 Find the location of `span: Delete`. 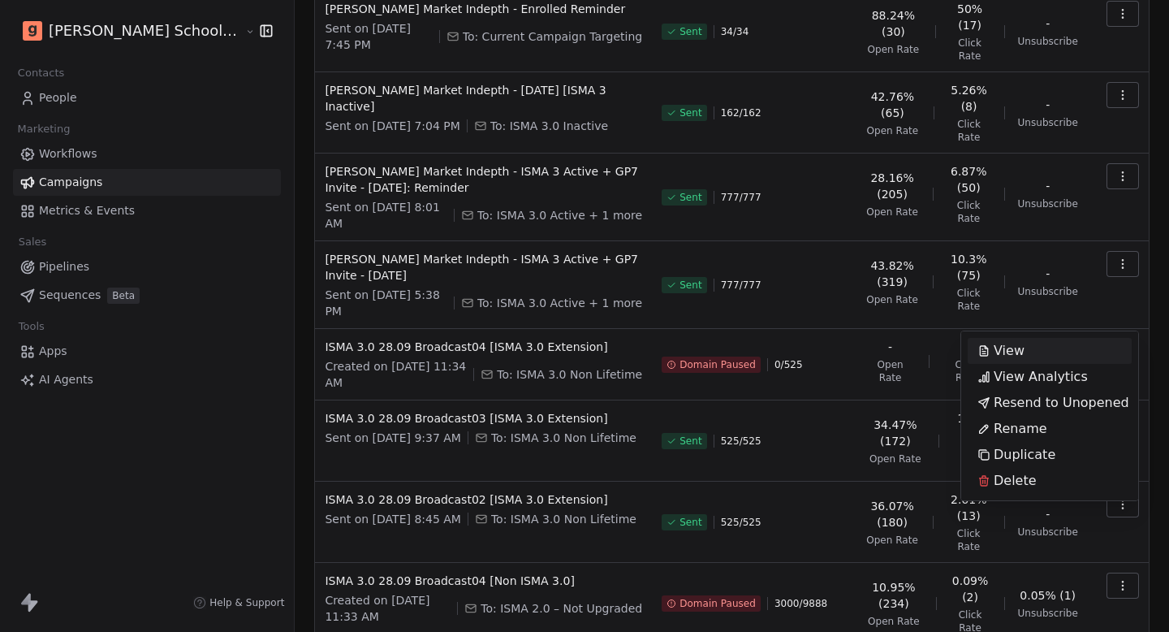

span: Delete is located at coordinates (1015, 481).